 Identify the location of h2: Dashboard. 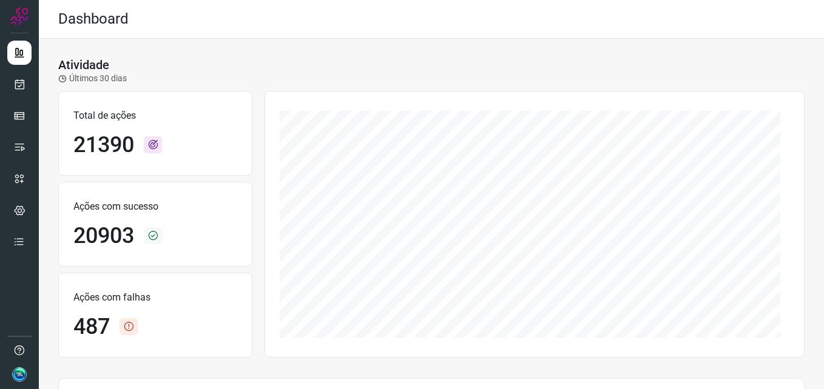
(93, 19).